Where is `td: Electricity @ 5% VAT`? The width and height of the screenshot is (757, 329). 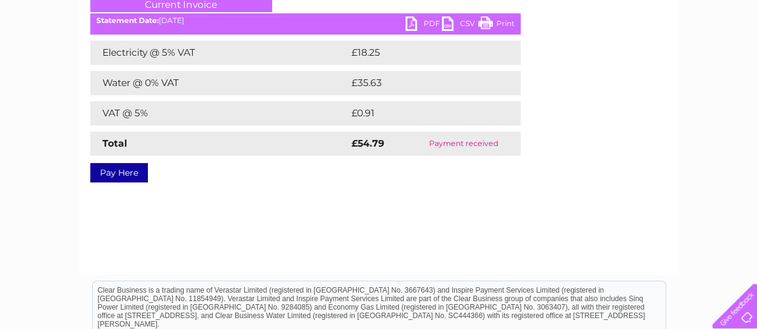 td: Electricity @ 5% VAT is located at coordinates (219, 53).